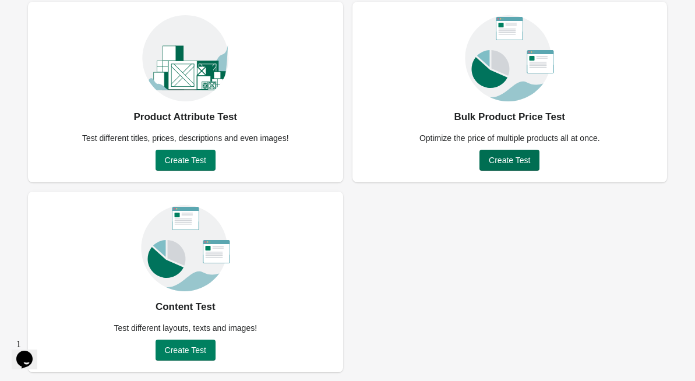  Describe the element at coordinates (510, 138) in the screenshot. I see `div: Optimize the price of multiple products all at once.` at that location.